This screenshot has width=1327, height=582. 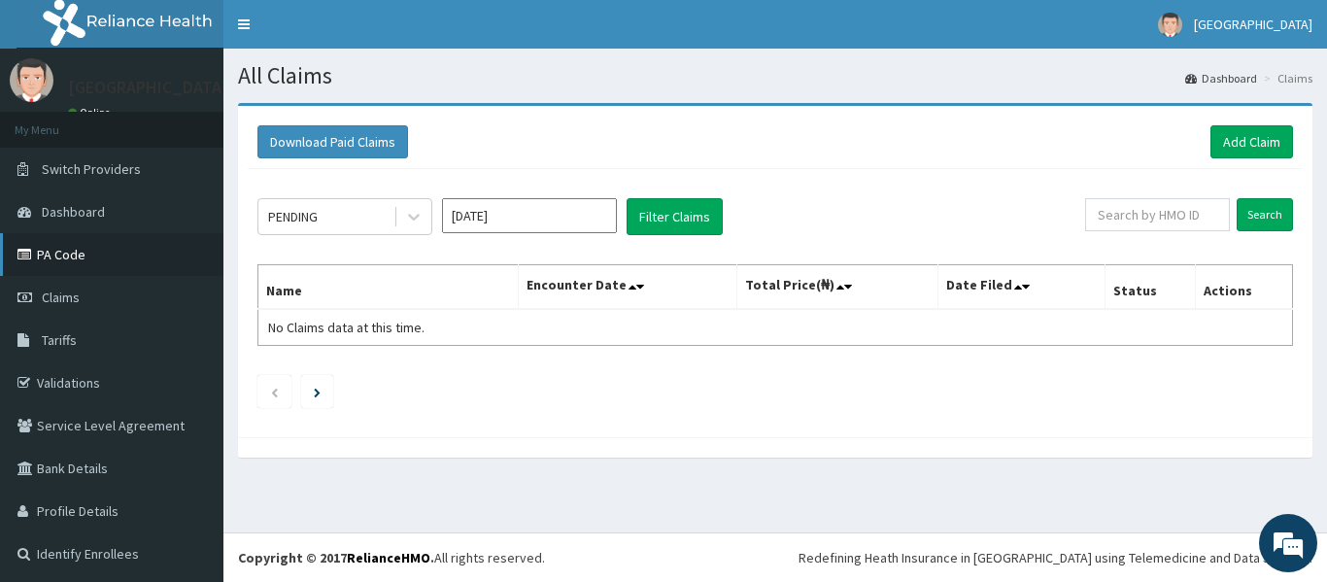 What do you see at coordinates (1022, 287) in the screenshot?
I see `th: Date Filed` at bounding box center [1022, 287].